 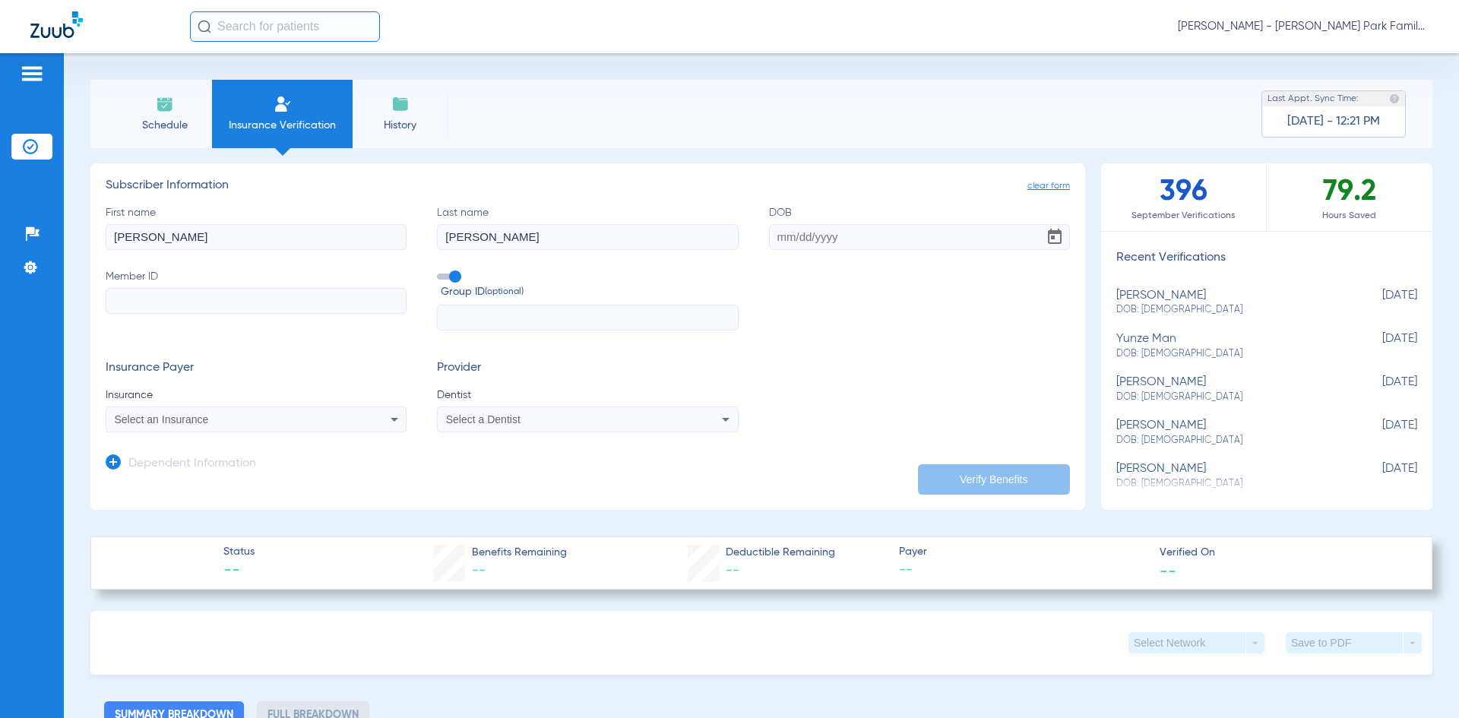 I want to click on input: DOBOpen calendar, so click(x=919, y=237).